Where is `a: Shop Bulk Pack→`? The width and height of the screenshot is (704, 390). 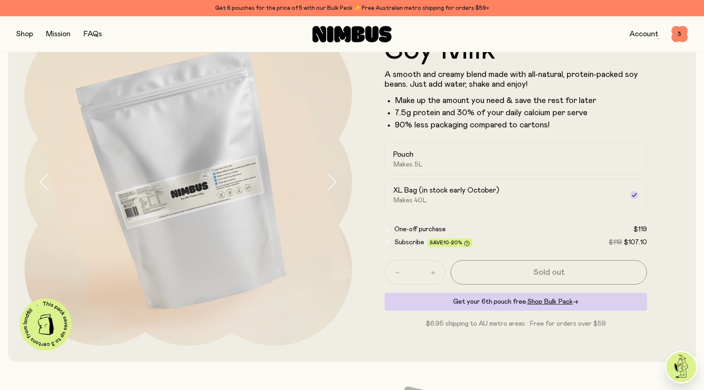
a: Shop Bulk Pack→ is located at coordinates (553, 302).